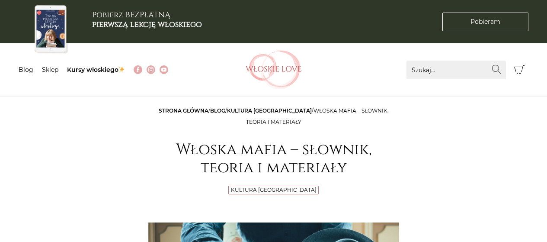  I want to click on button: Koszyk, so click(519, 70).